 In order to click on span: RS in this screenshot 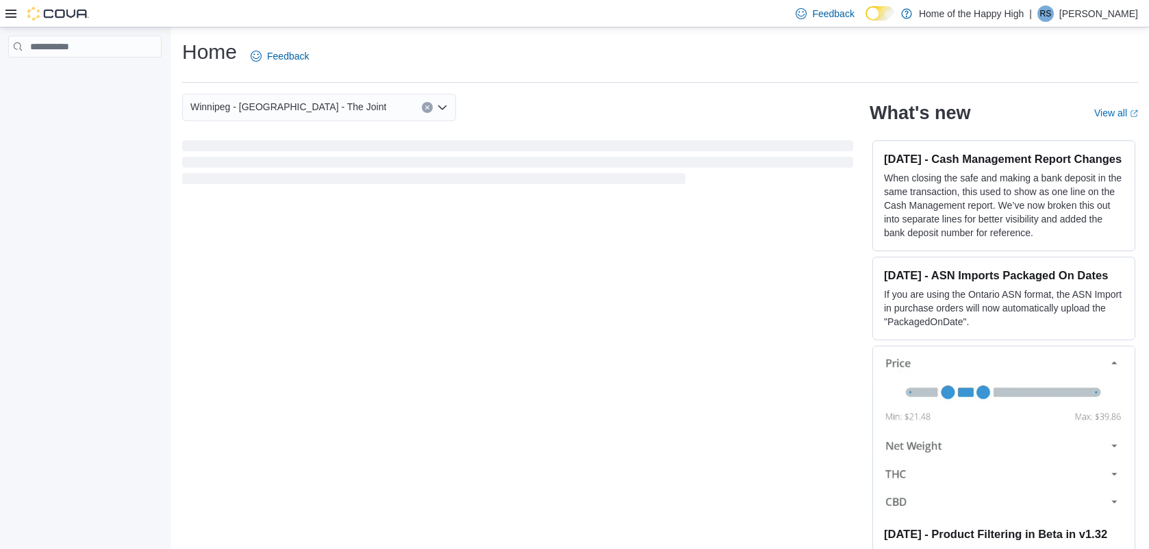, I will do `click(1045, 14)`.